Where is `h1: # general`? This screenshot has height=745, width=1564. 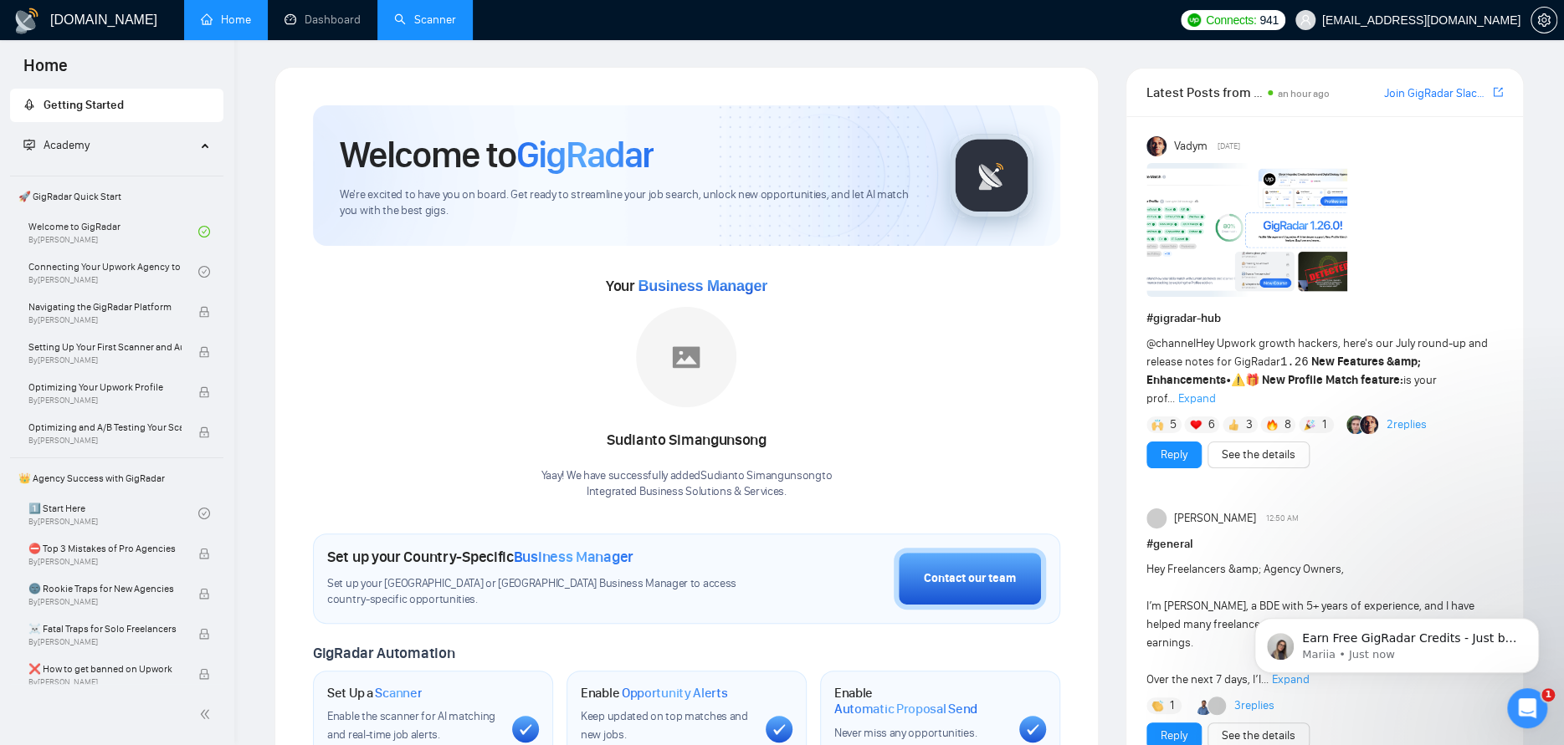 h1: # general is located at coordinates (1324, 545).